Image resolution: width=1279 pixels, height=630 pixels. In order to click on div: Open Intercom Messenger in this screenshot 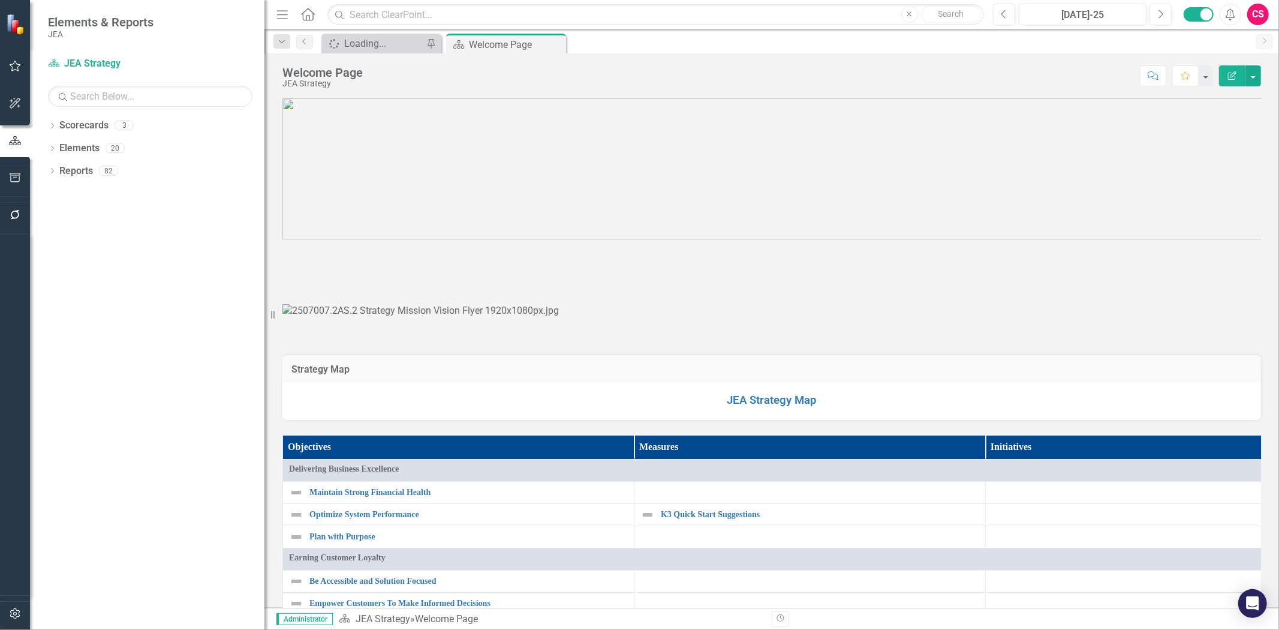, I will do `click(1253, 603)`.